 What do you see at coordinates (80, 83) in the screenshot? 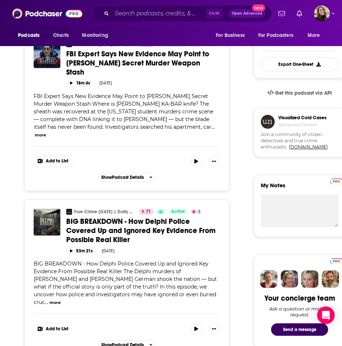
I see `button: 18m 4s` at bounding box center [80, 83].